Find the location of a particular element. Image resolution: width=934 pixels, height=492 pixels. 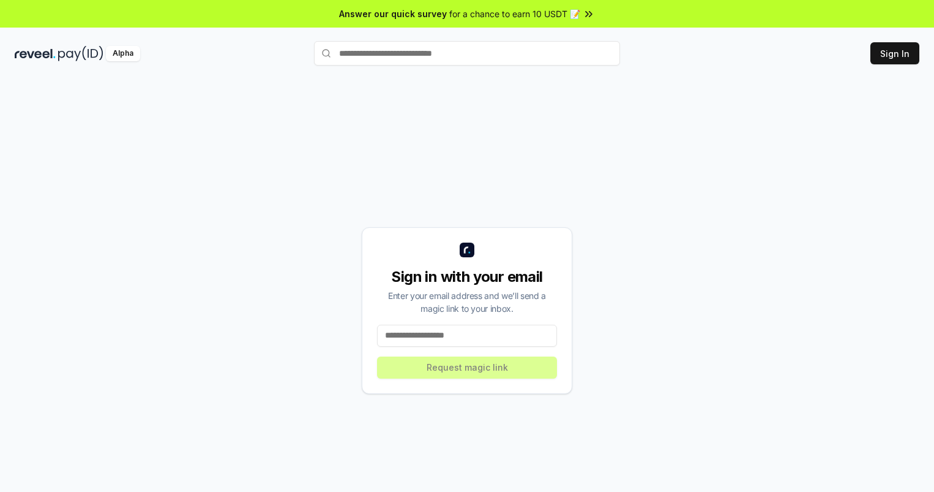

div: Alpha is located at coordinates (123, 53).